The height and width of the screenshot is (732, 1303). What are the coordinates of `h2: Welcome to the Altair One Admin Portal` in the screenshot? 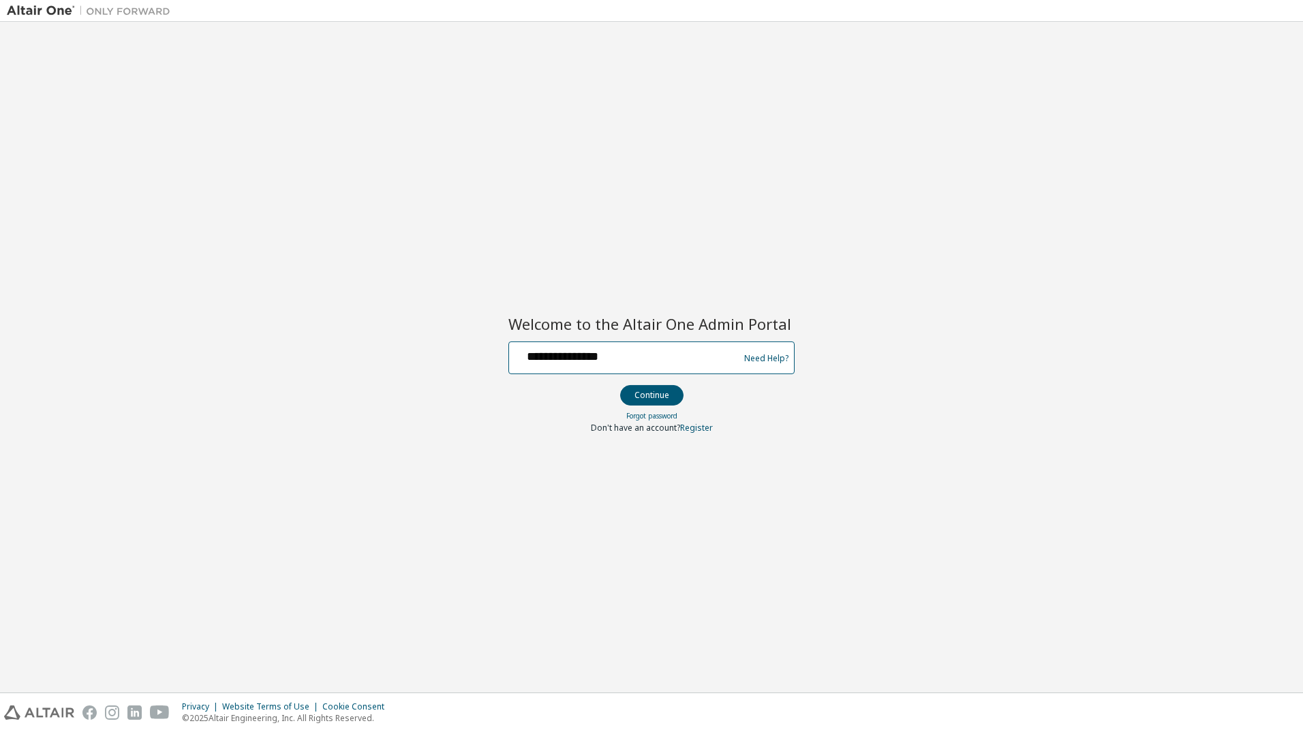 It's located at (651, 324).